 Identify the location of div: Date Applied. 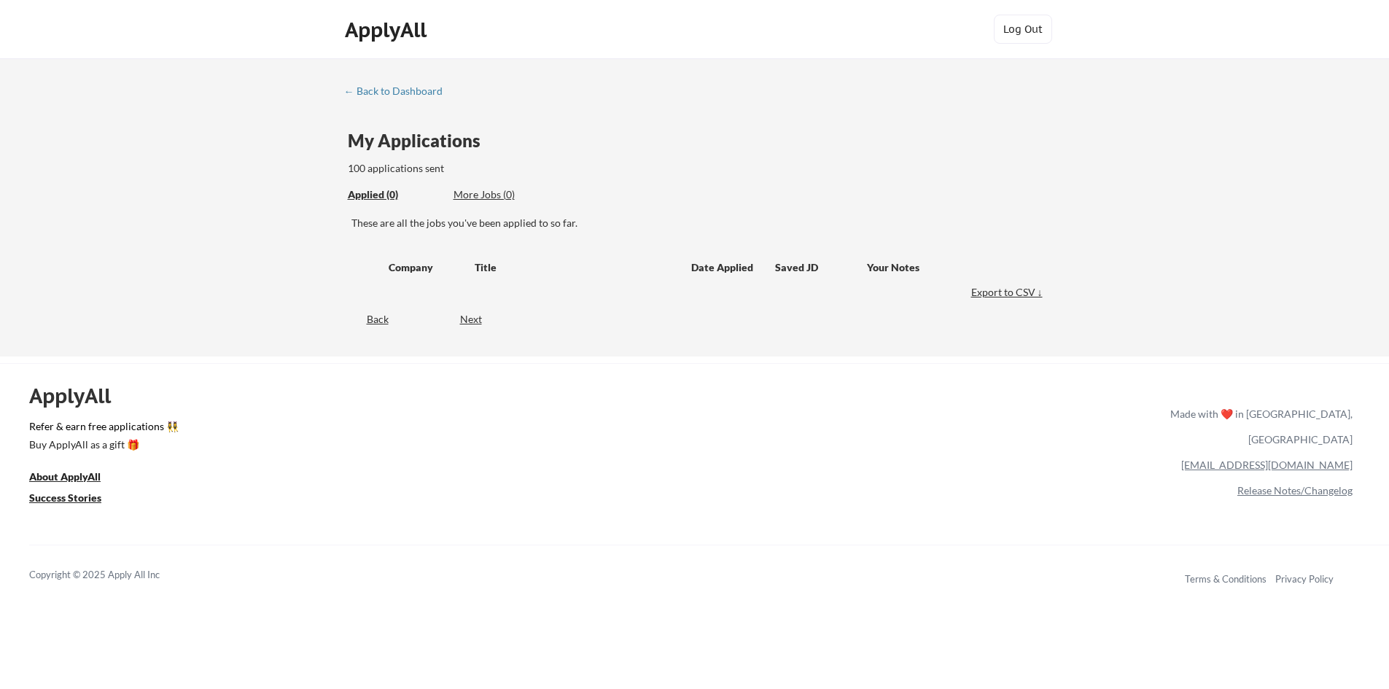
(724, 268).